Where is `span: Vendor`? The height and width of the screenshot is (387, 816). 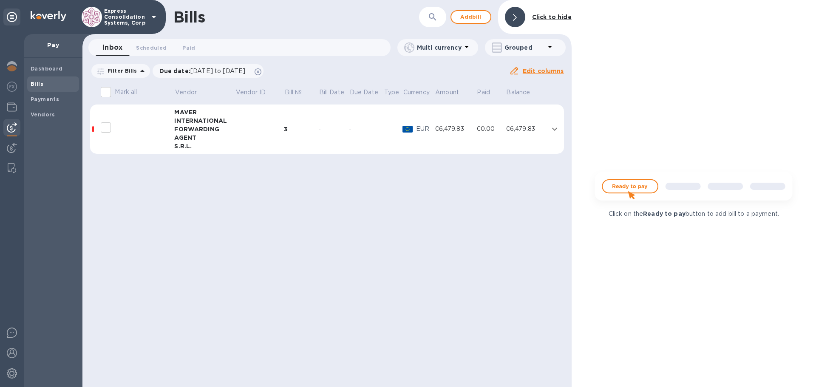
span: Vendor is located at coordinates (191, 92).